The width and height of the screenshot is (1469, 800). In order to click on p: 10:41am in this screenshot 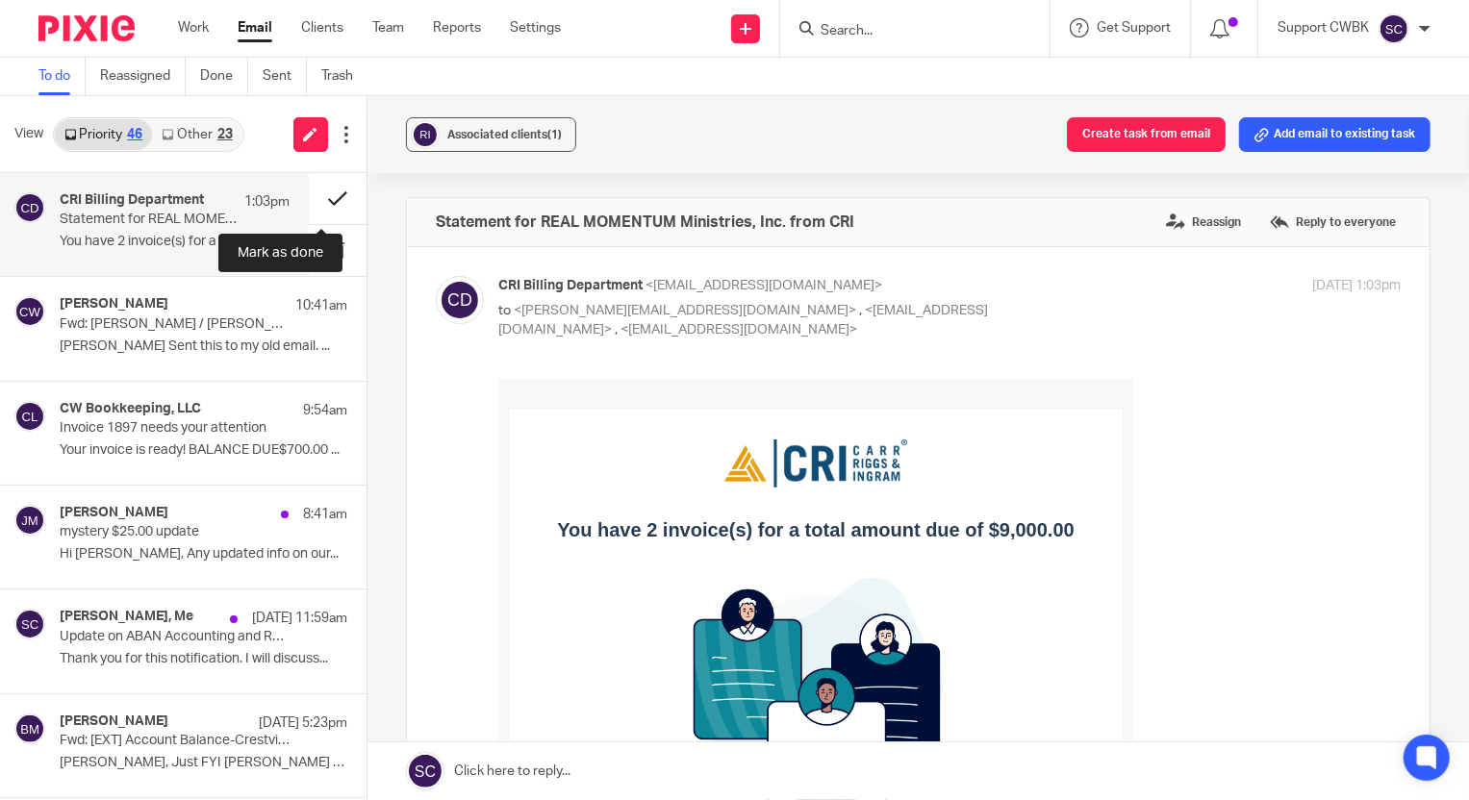, I will do `click(321, 306)`.